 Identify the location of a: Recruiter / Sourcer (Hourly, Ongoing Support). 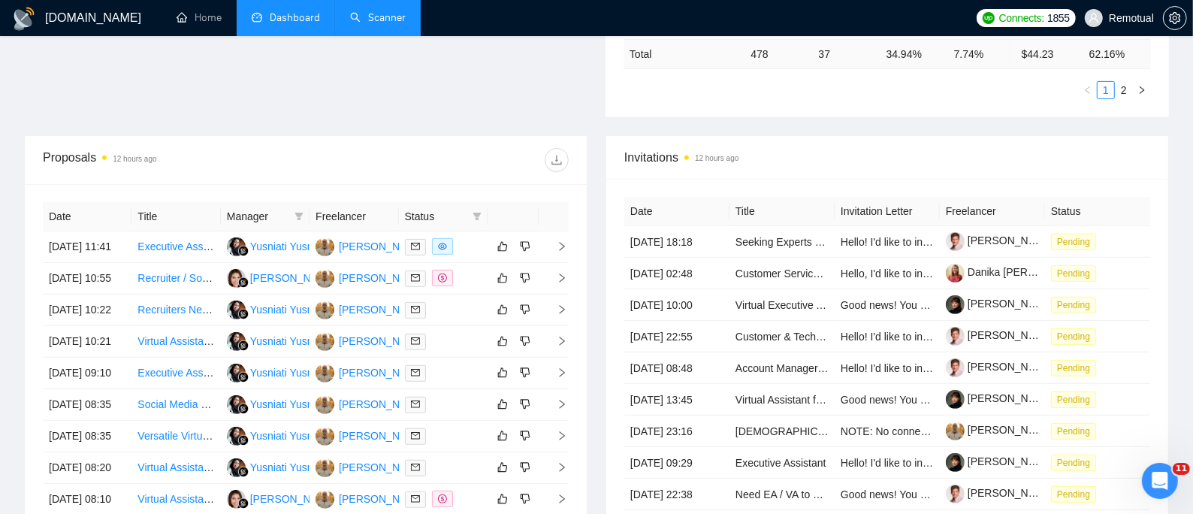
(244, 278).